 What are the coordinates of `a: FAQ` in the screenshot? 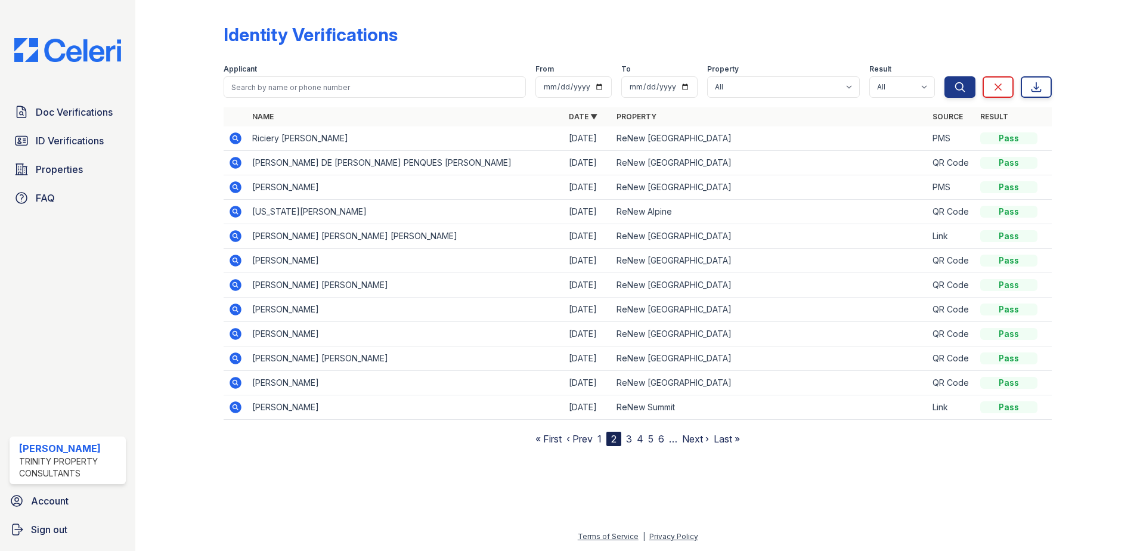 It's located at (67, 198).